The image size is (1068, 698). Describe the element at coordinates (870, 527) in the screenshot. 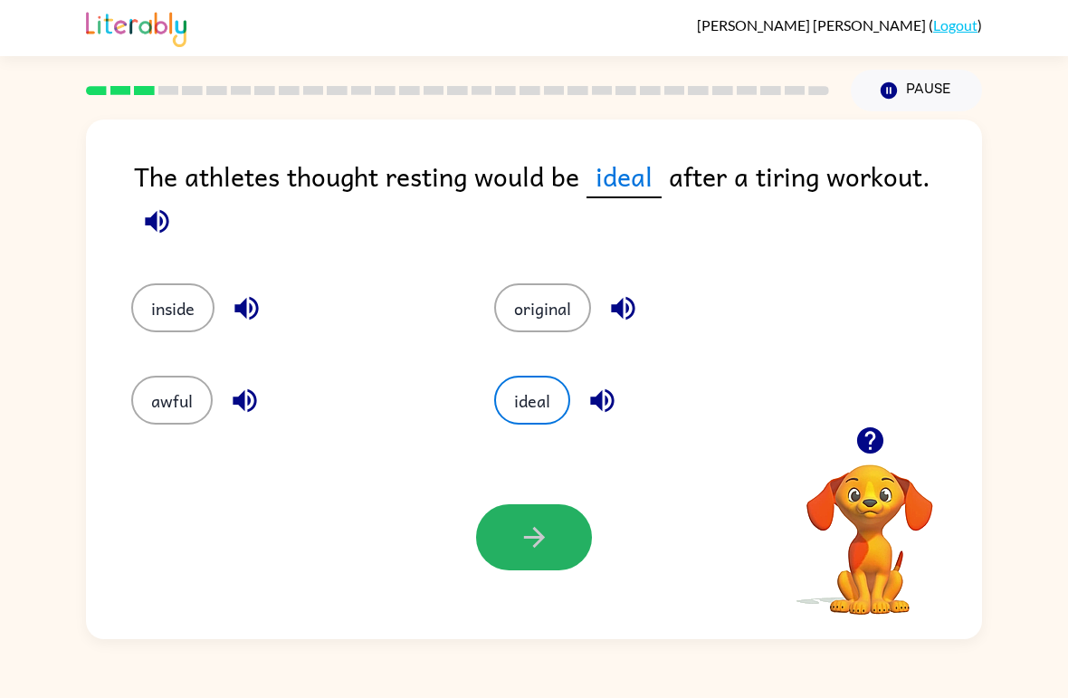

I see `video: Your browser must support playing .mp4 files to use Literably. Please try using another browser.` at that location.